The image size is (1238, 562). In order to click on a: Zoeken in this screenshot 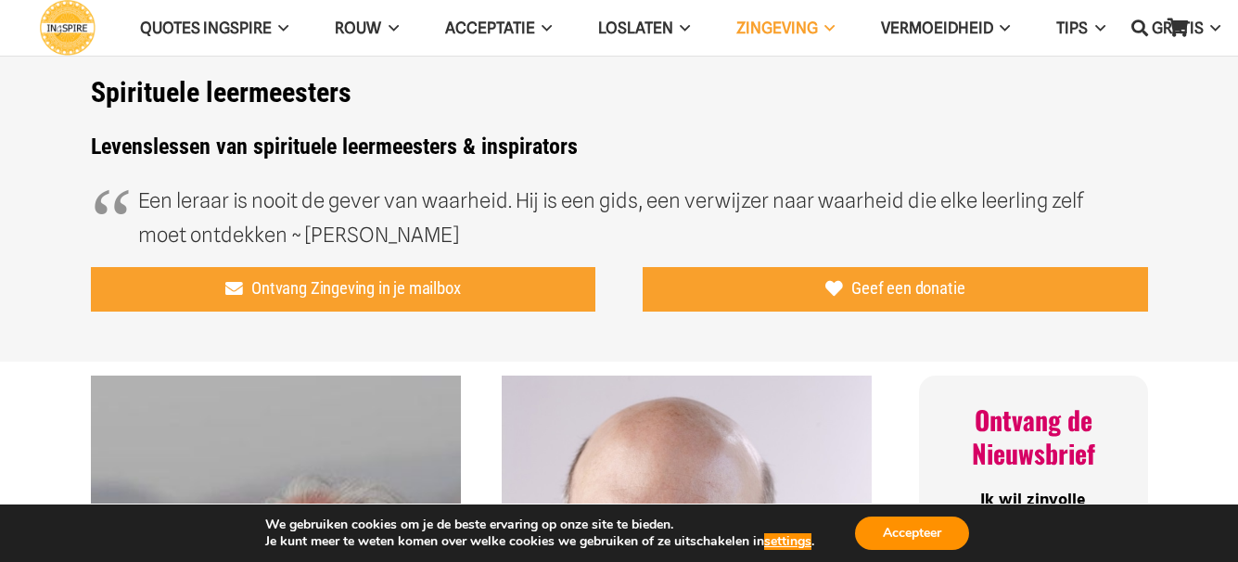, I will do `click(1139, 28)`.